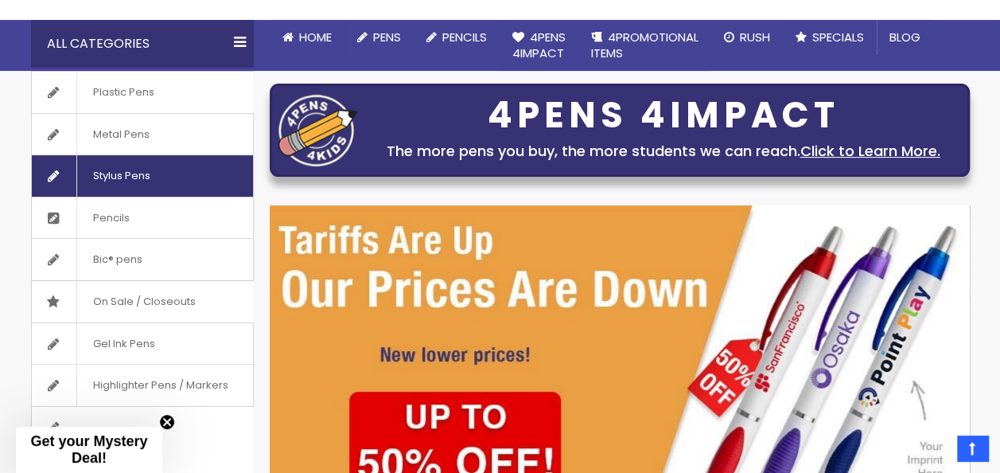  What do you see at coordinates (88, 449) in the screenshot?
I see `span: Get your Mystery Deal!` at bounding box center [88, 449].